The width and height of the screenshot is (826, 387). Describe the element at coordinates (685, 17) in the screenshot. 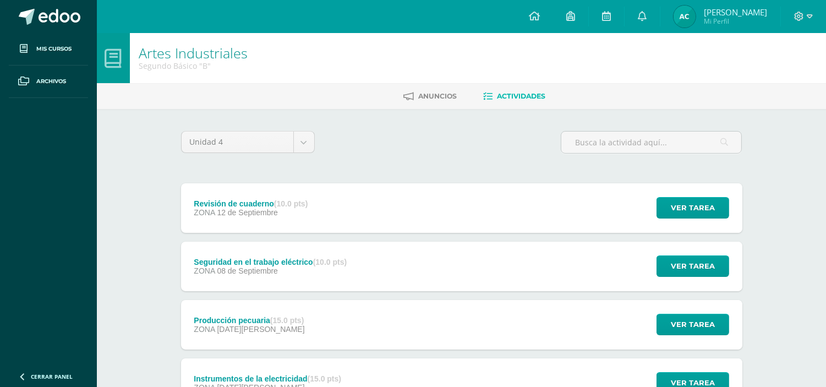

I see `img: dca7bf62d53675bcd885db78449533ef.png` at that location.